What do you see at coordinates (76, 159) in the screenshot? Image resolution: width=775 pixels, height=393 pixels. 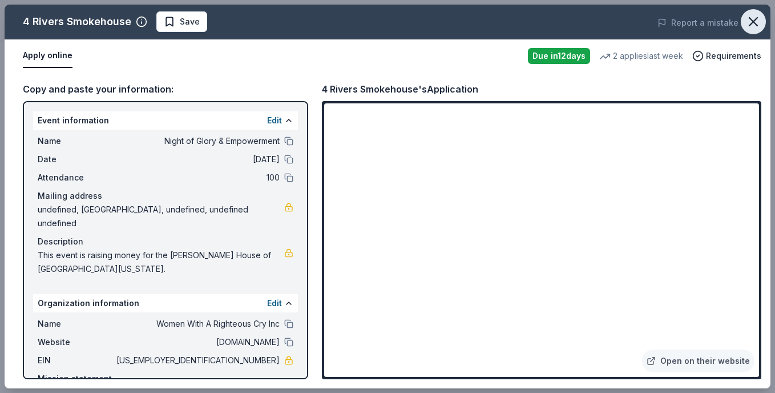 I see `span: Date` at bounding box center [76, 159].